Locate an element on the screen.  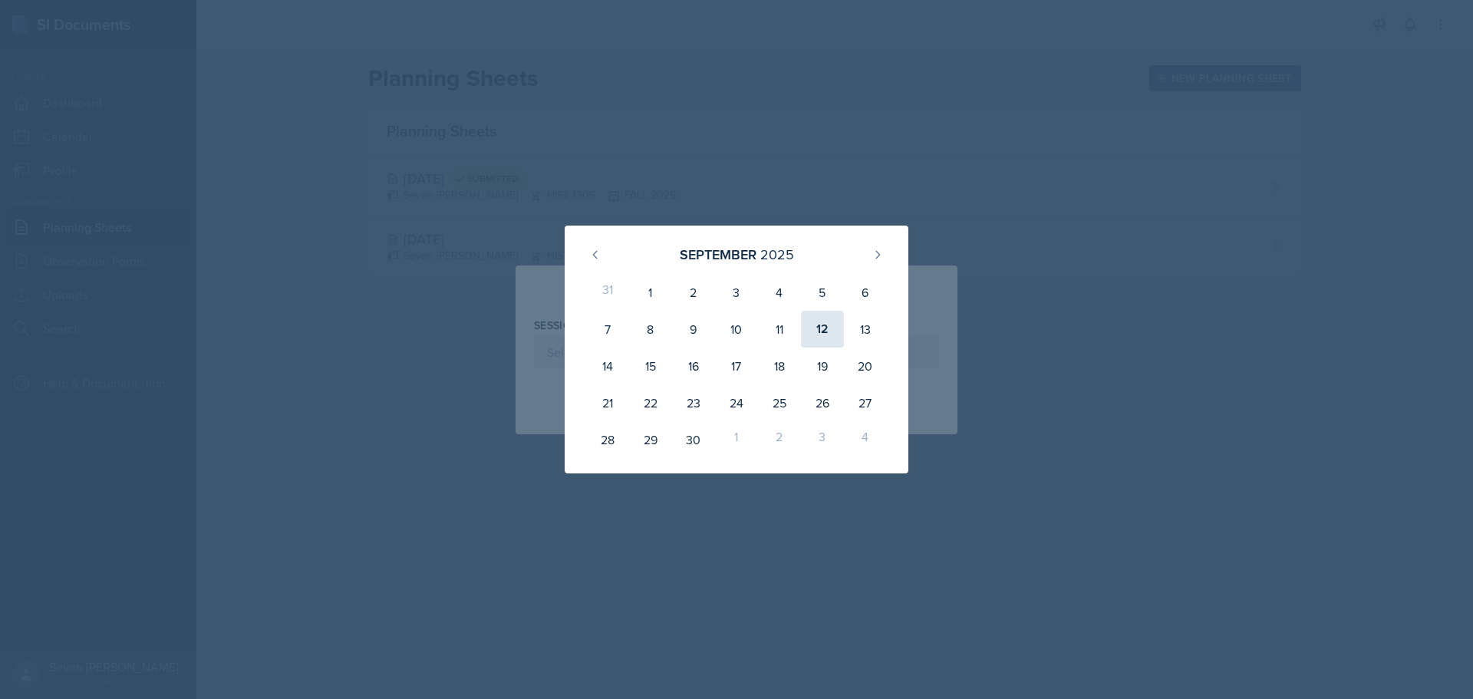
div: September is located at coordinates (718, 254).